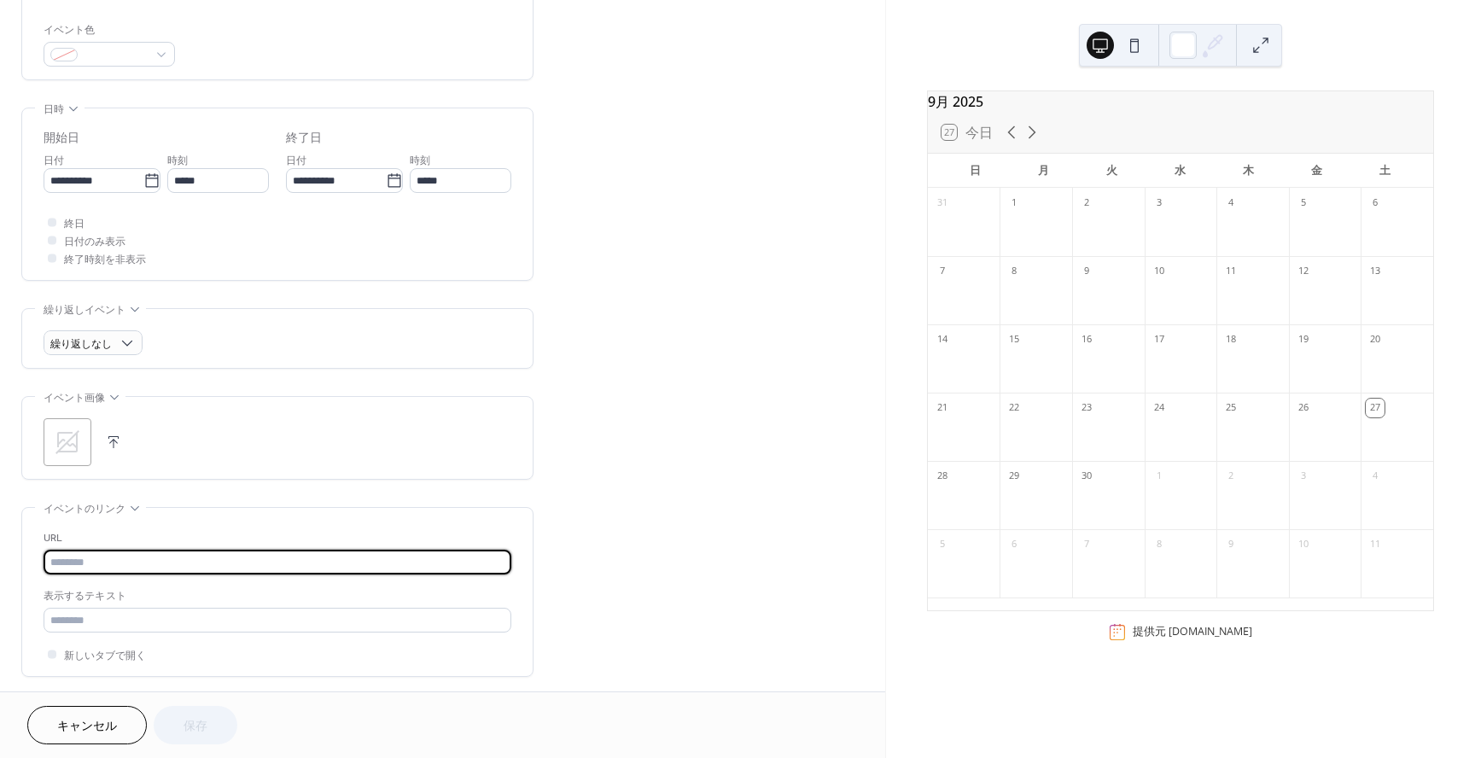  Describe the element at coordinates (61, 138) in the screenshot. I see `div: 開始日` at that location.